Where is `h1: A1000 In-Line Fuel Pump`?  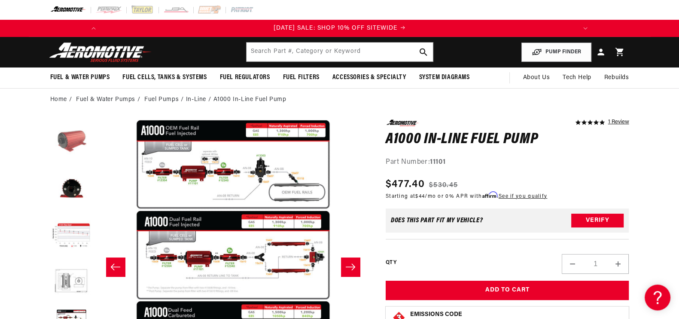
h1: A1000 In-Line Fuel Pump is located at coordinates (507, 140).